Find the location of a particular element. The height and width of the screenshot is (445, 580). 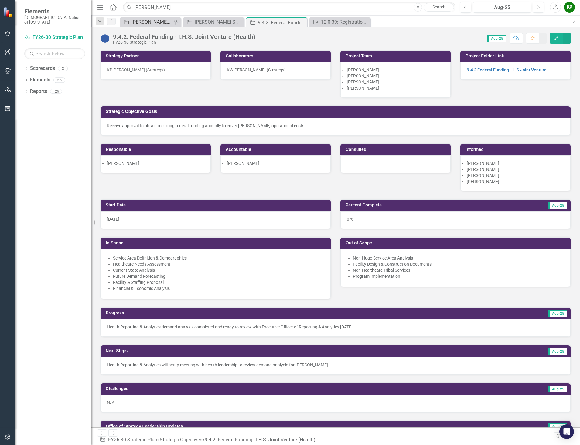

div: FY26-30 Strategic Plan is located at coordinates (184, 42).